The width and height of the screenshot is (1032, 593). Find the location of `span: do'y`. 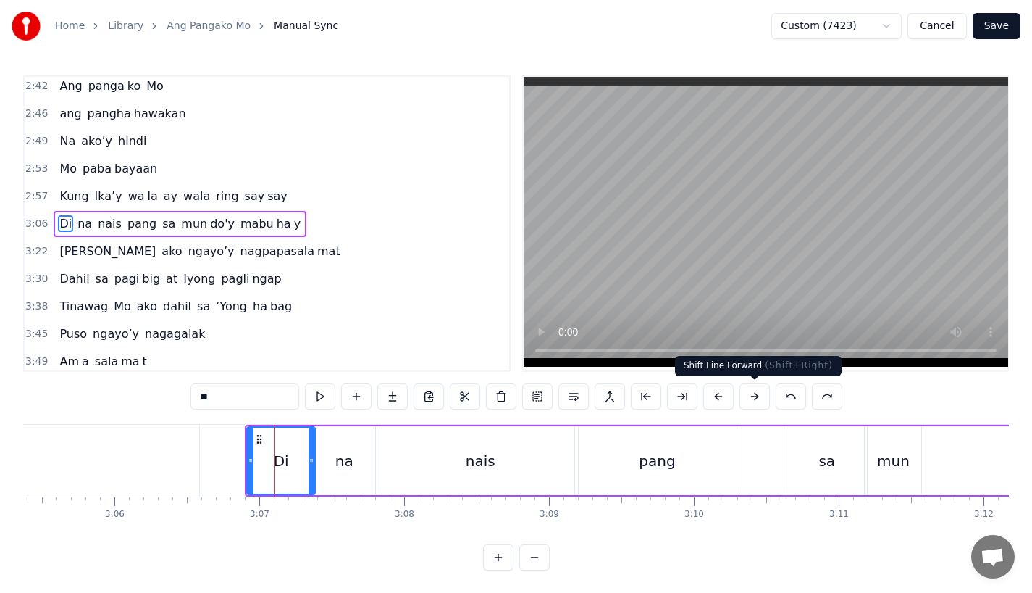

span: do'y is located at coordinates (222, 223).